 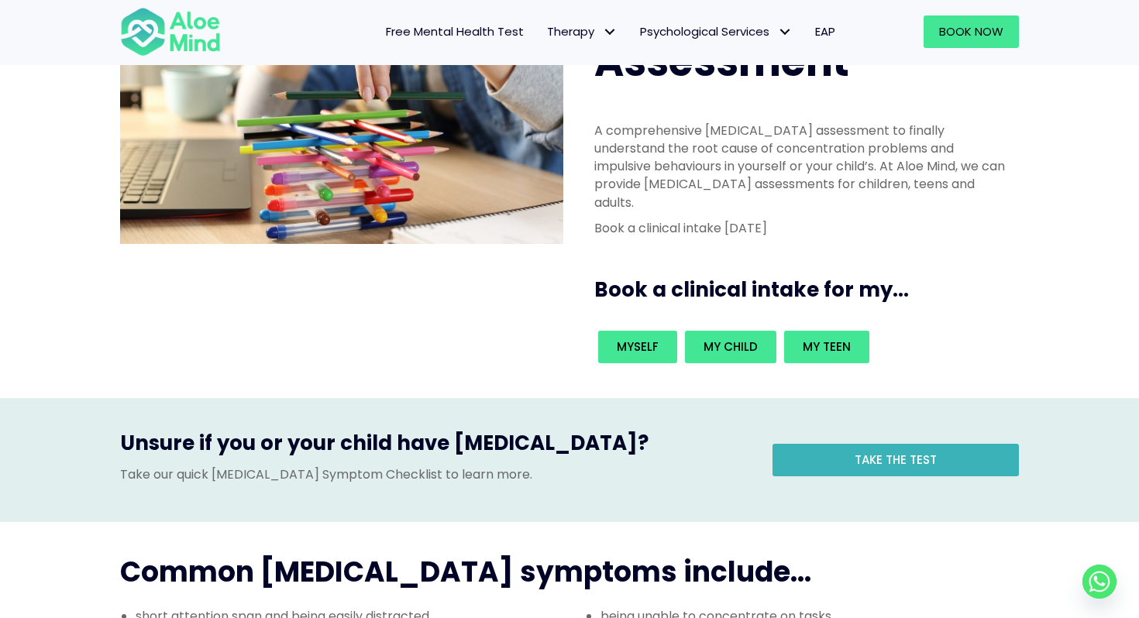 I want to click on span: My teen, so click(x=827, y=346).